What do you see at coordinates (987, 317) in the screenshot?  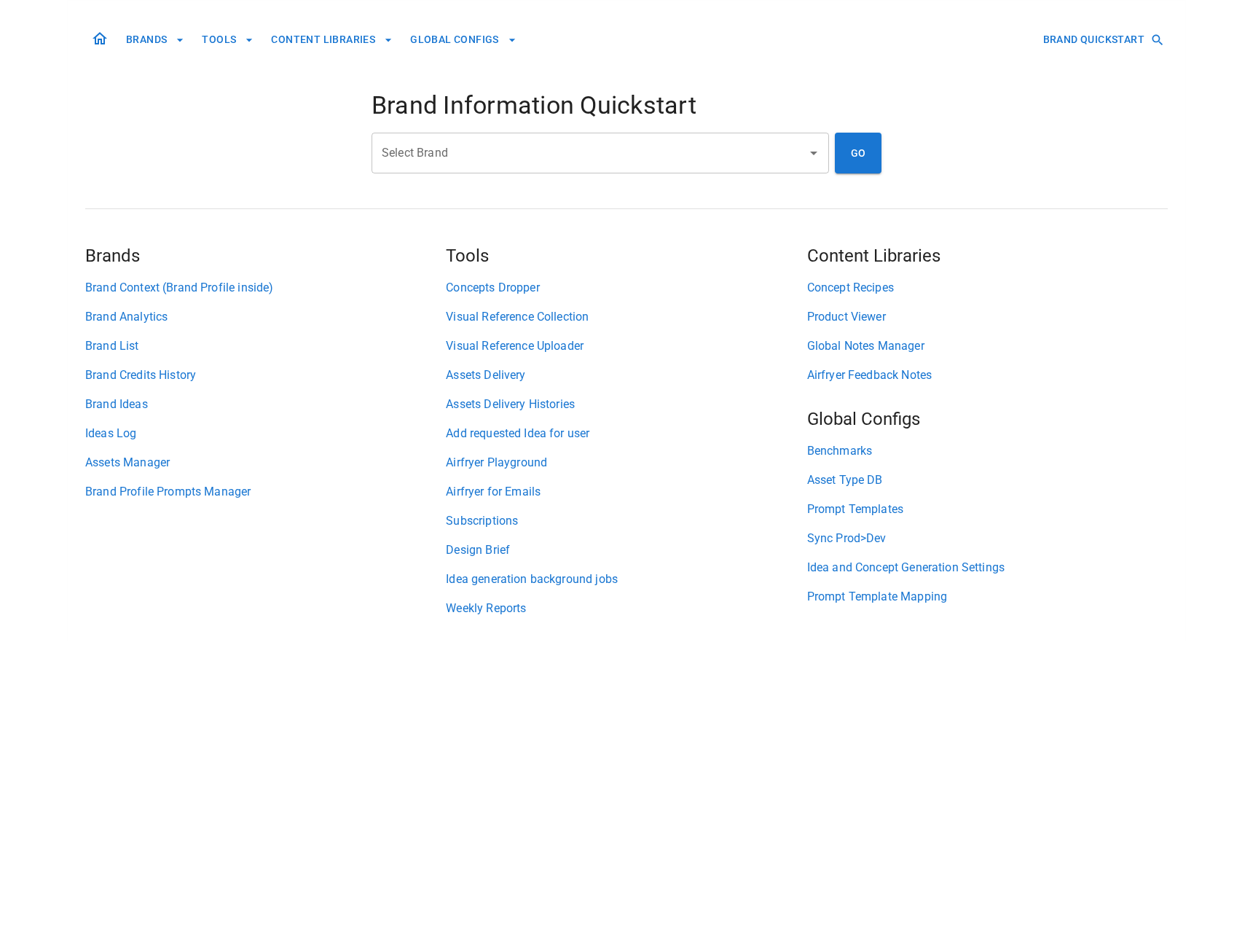 I see `a: Product Viewer` at bounding box center [987, 317].